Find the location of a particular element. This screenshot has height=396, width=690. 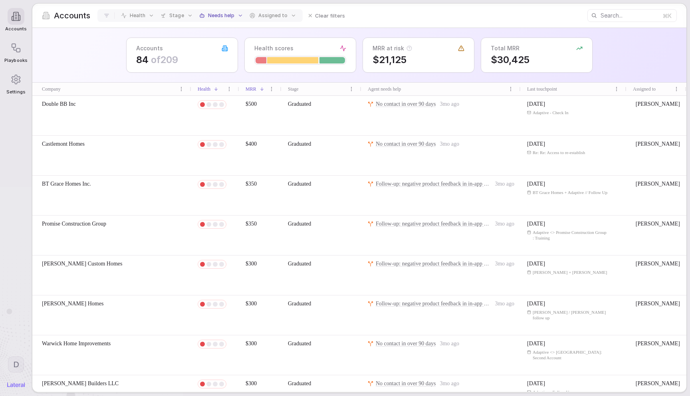

span: Health scores is located at coordinates (274, 48).